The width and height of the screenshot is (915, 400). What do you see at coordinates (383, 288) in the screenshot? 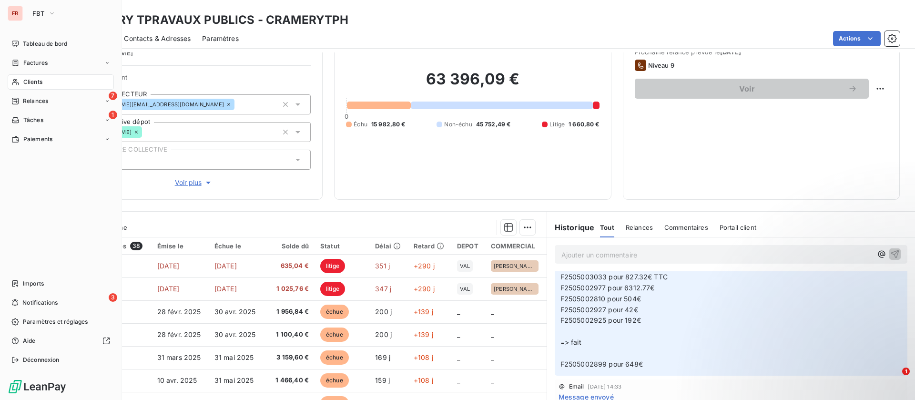
I see `span: 347 j` at bounding box center [383, 288].